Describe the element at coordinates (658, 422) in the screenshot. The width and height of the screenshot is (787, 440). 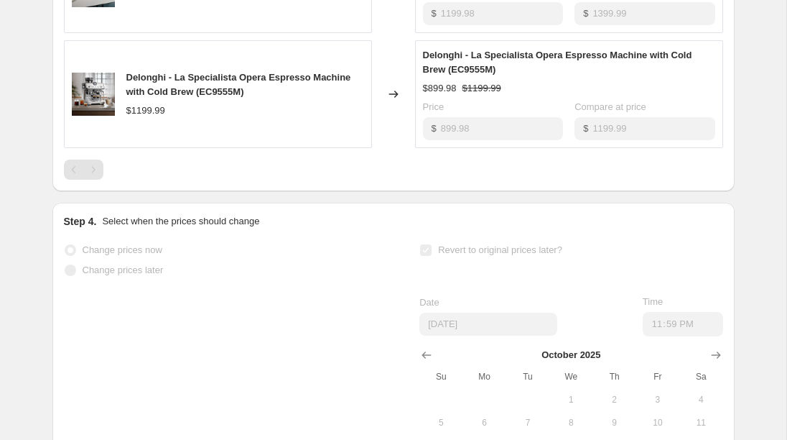
I see `span: 10` at that location.